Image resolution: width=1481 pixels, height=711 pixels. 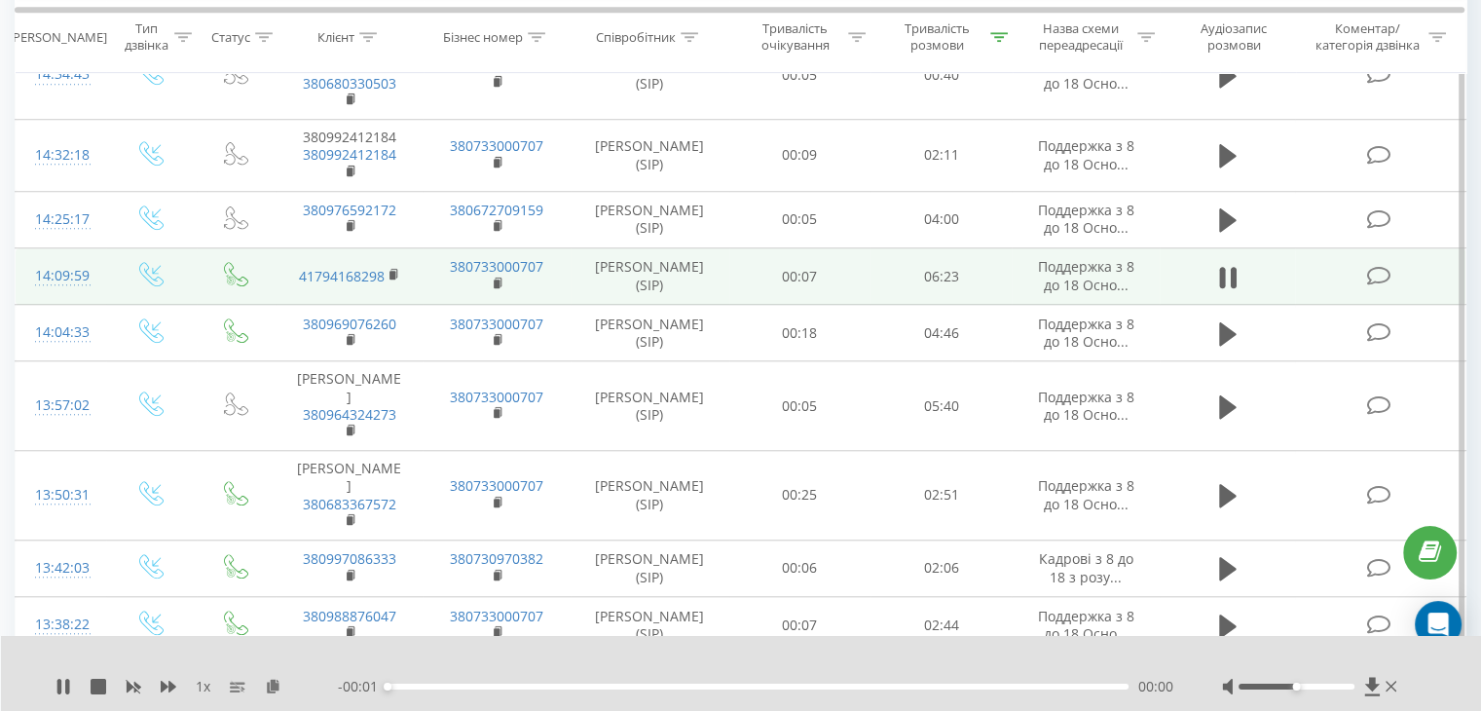 What do you see at coordinates (497, 209) in the screenshot?
I see `a: 380672709159` at bounding box center [497, 209].